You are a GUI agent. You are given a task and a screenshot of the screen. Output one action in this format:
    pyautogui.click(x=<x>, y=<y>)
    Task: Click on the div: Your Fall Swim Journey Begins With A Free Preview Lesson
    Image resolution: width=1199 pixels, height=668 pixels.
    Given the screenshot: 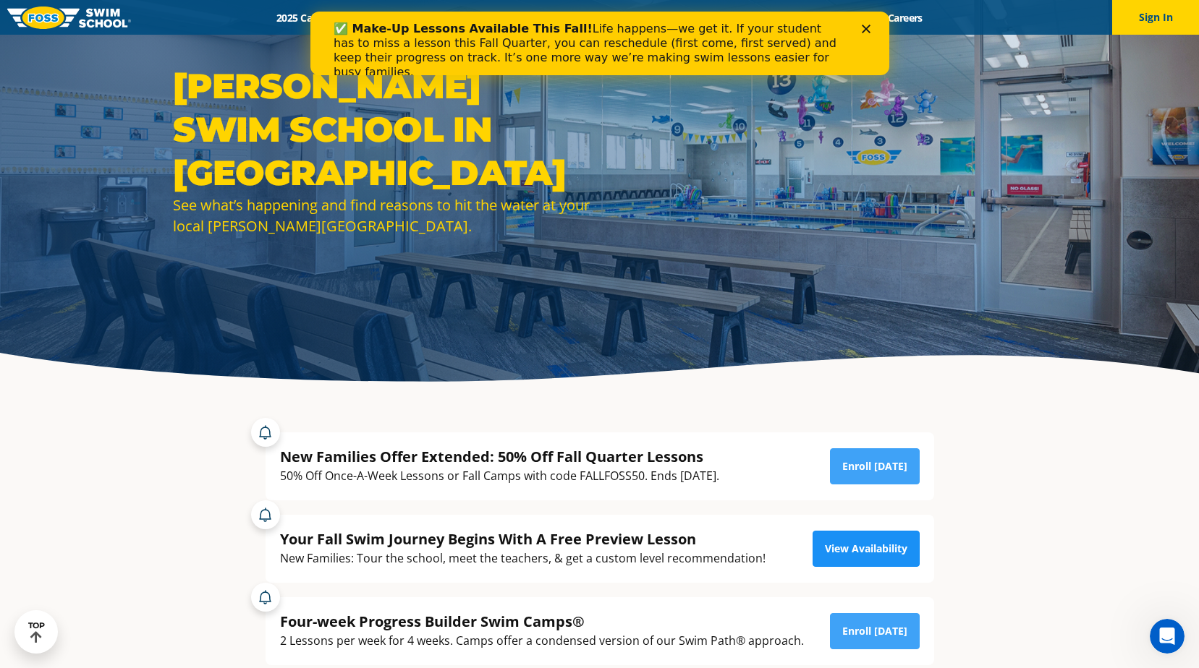 What is the action you would take?
    pyautogui.click(x=522, y=539)
    